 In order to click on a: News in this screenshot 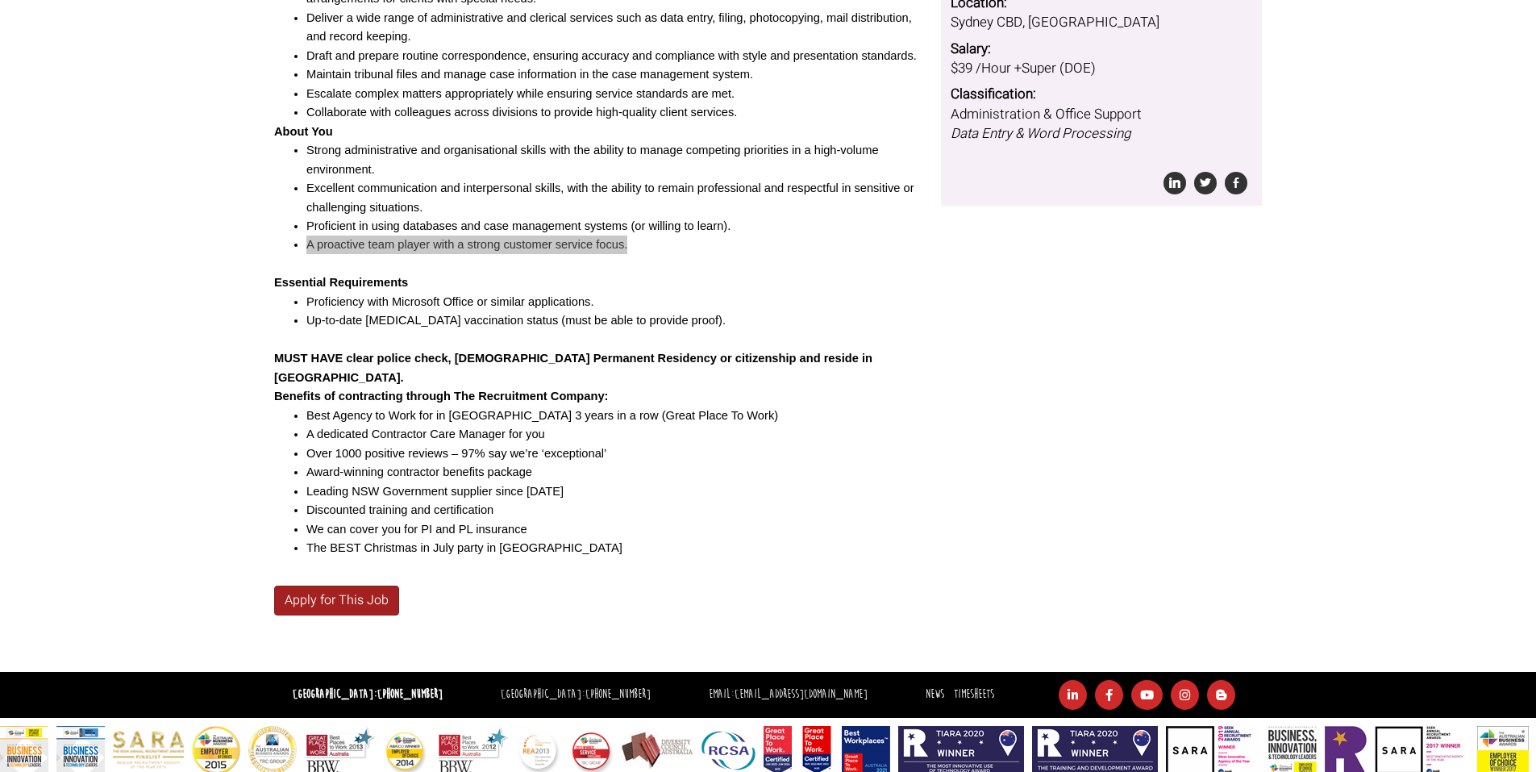, I will do `click(935, 693)`.